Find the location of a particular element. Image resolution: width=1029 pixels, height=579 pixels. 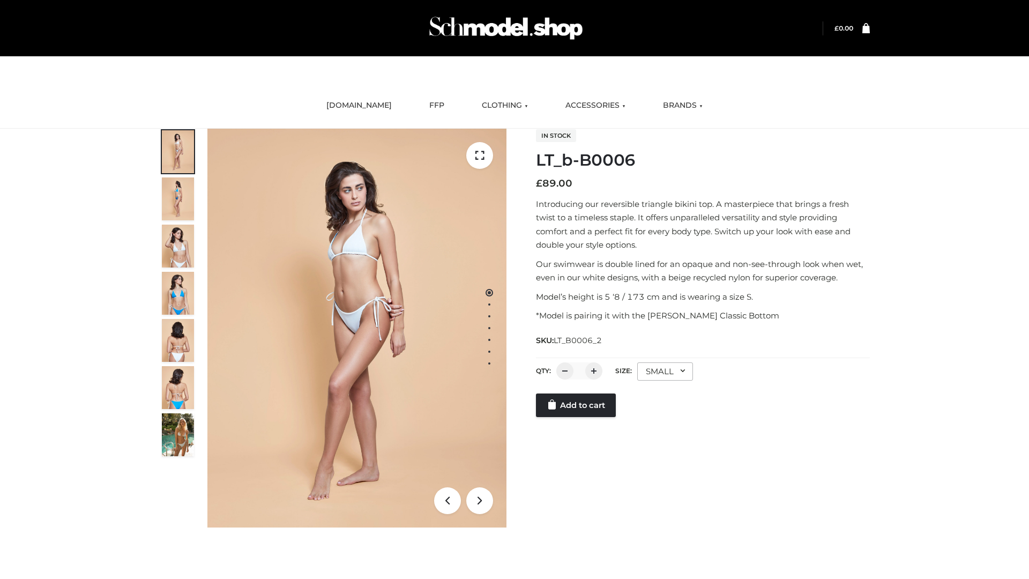

img: ArielClassicBikiniTop_CloudNine_AzureSky_OW114ECO_3-scaled.jpg is located at coordinates (178, 246).